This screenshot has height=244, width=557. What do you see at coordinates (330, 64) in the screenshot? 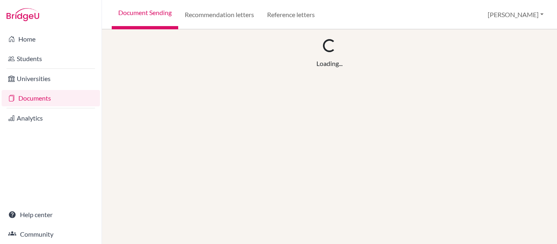
I see `div: Loading...` at bounding box center [330, 64].